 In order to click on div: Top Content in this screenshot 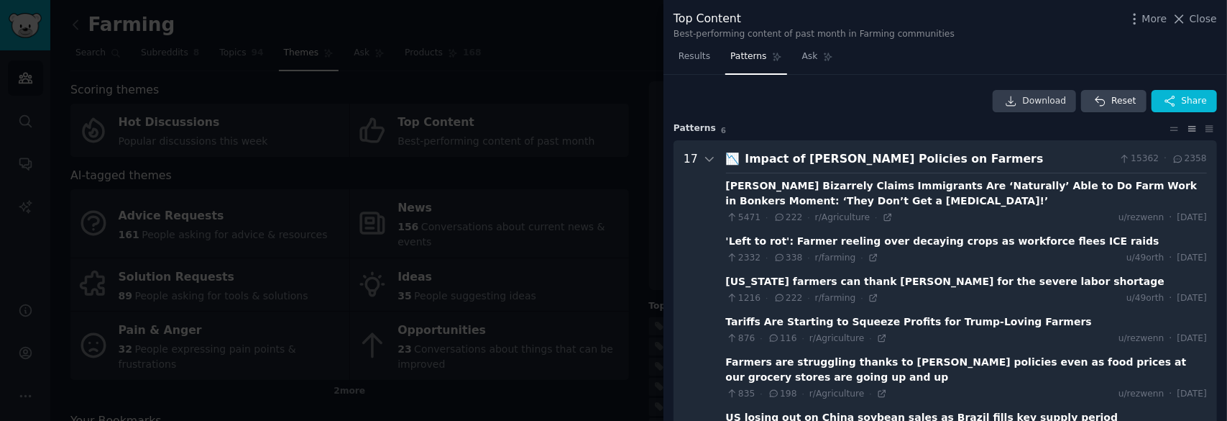, I will do `click(814, 19)`.